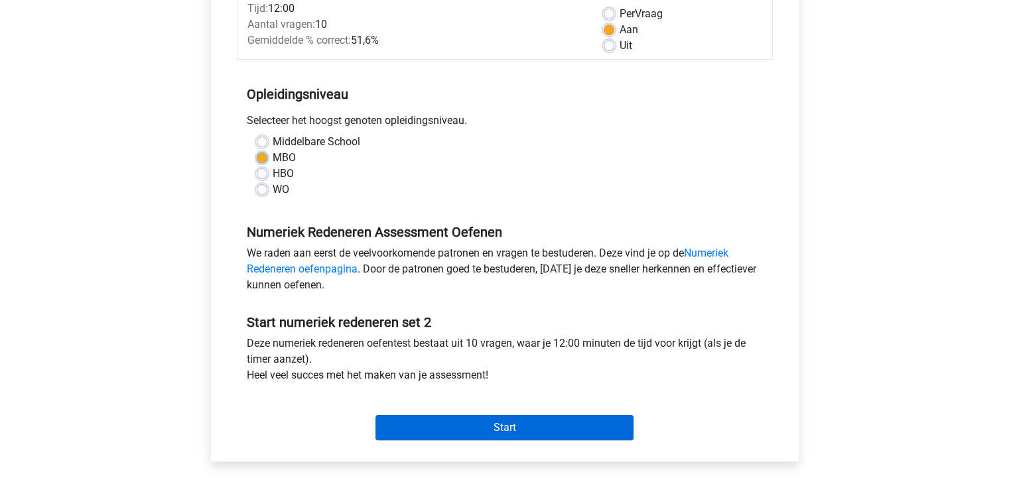  What do you see at coordinates (283, 174) in the screenshot?
I see `label: HBO` at bounding box center [283, 174].